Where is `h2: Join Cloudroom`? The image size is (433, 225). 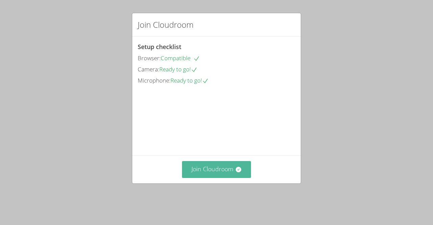 h2: Join Cloudroom is located at coordinates (165, 25).